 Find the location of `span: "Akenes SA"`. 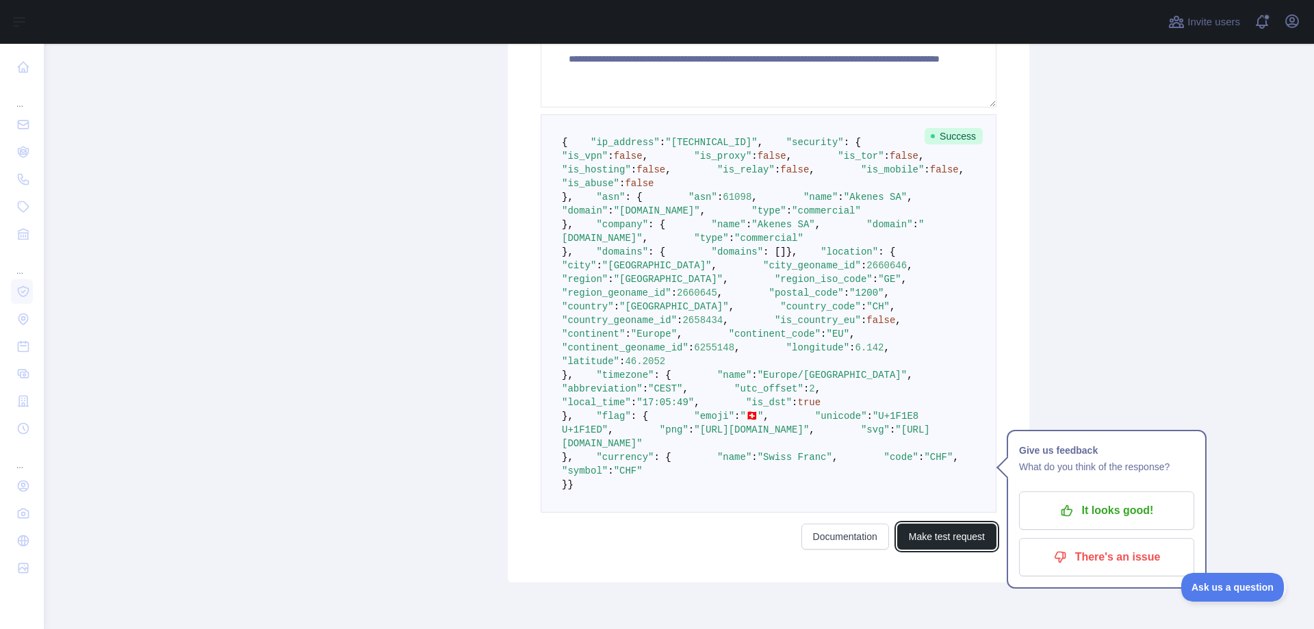

span: "Akenes SA" is located at coordinates (783, 225).